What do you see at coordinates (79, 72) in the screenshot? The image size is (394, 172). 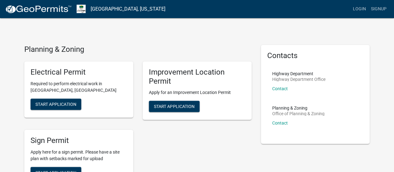 I see `h5: Electrical Permit` at bounding box center [79, 72].